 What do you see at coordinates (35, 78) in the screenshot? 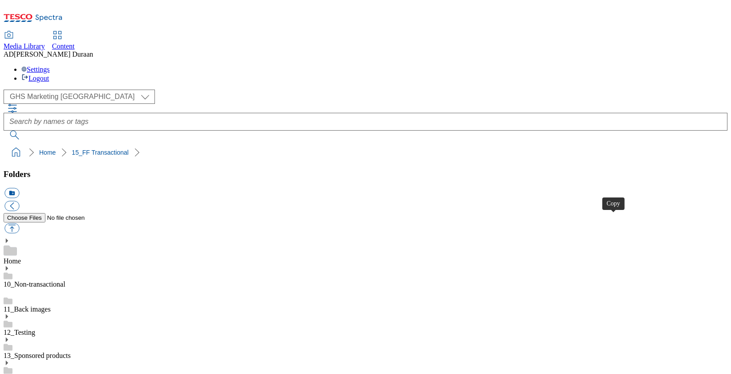
I see `a: Logout` at bounding box center [35, 78].